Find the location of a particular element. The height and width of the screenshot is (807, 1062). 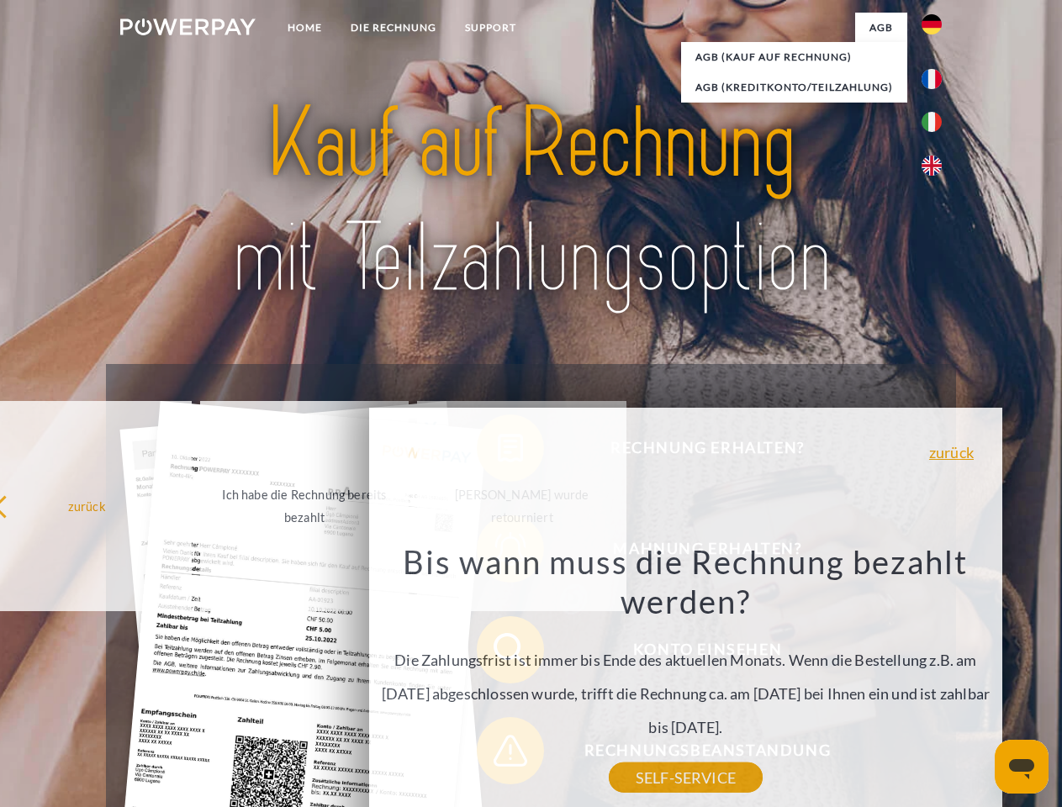

a: Home is located at coordinates (304, 28).